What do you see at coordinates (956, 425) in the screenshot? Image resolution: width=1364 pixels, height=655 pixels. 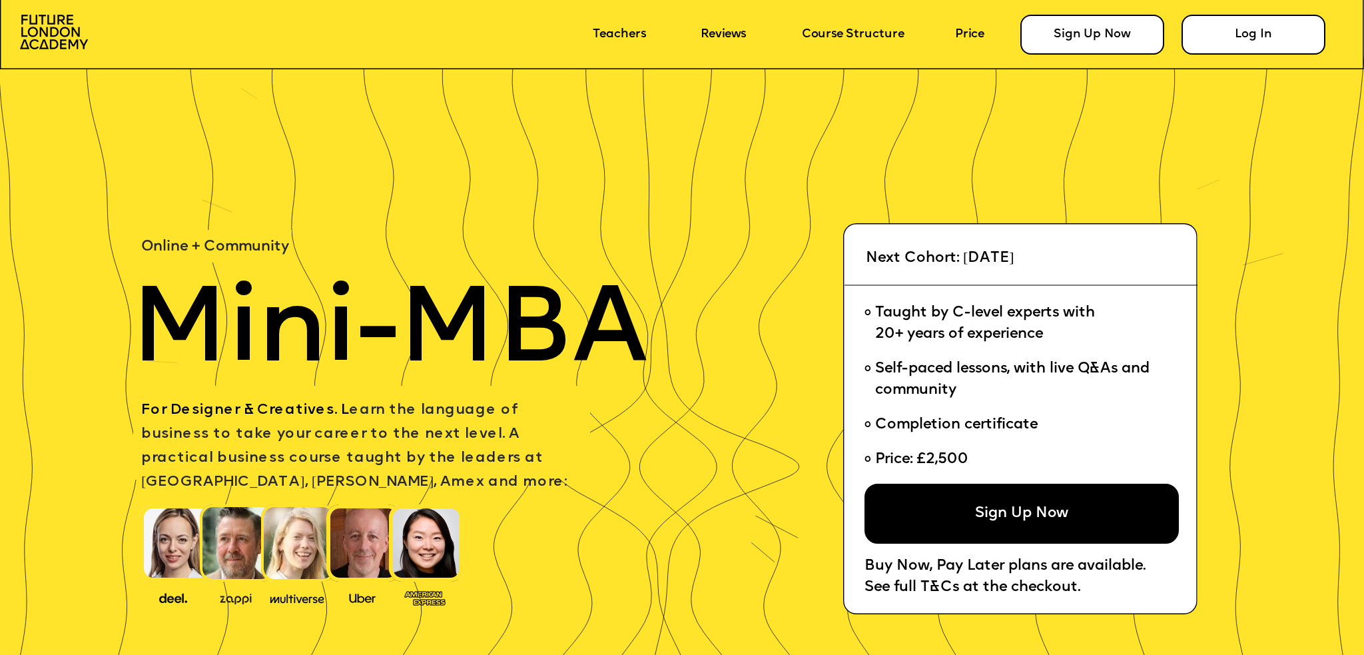 I see `span: Completion certificate` at bounding box center [956, 425].